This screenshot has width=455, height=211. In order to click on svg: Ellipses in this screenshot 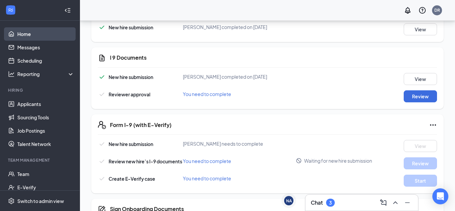, I will do `click(433, 125)`.